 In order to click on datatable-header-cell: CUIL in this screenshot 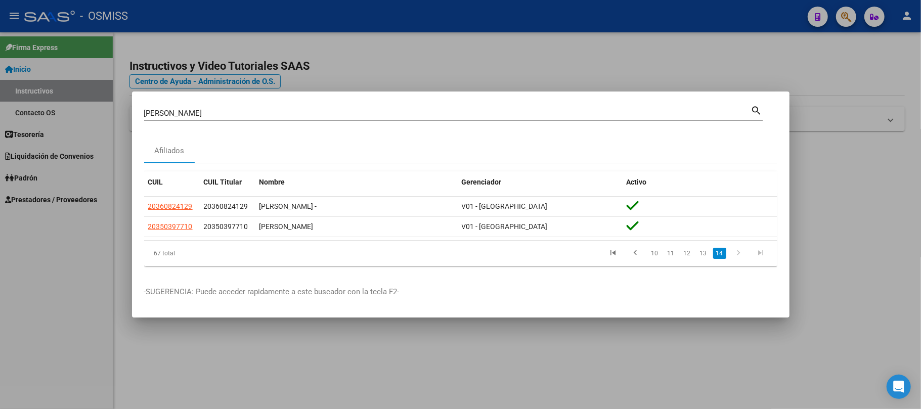, I will do `click(172, 182)`.